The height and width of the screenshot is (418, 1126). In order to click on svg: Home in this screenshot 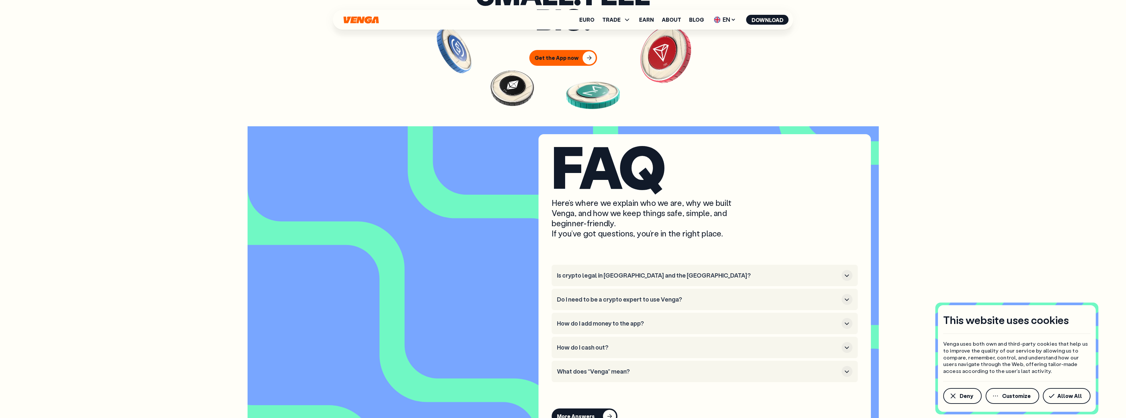, I will do `click(361, 20)`.